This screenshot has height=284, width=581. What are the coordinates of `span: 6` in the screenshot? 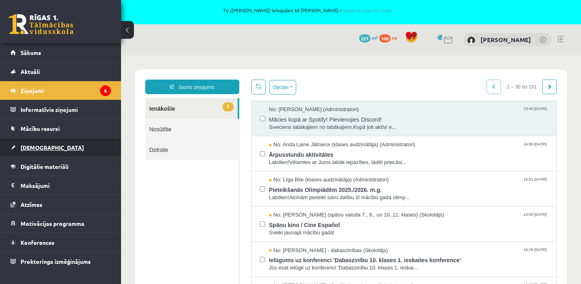 It's located at (107, 51).